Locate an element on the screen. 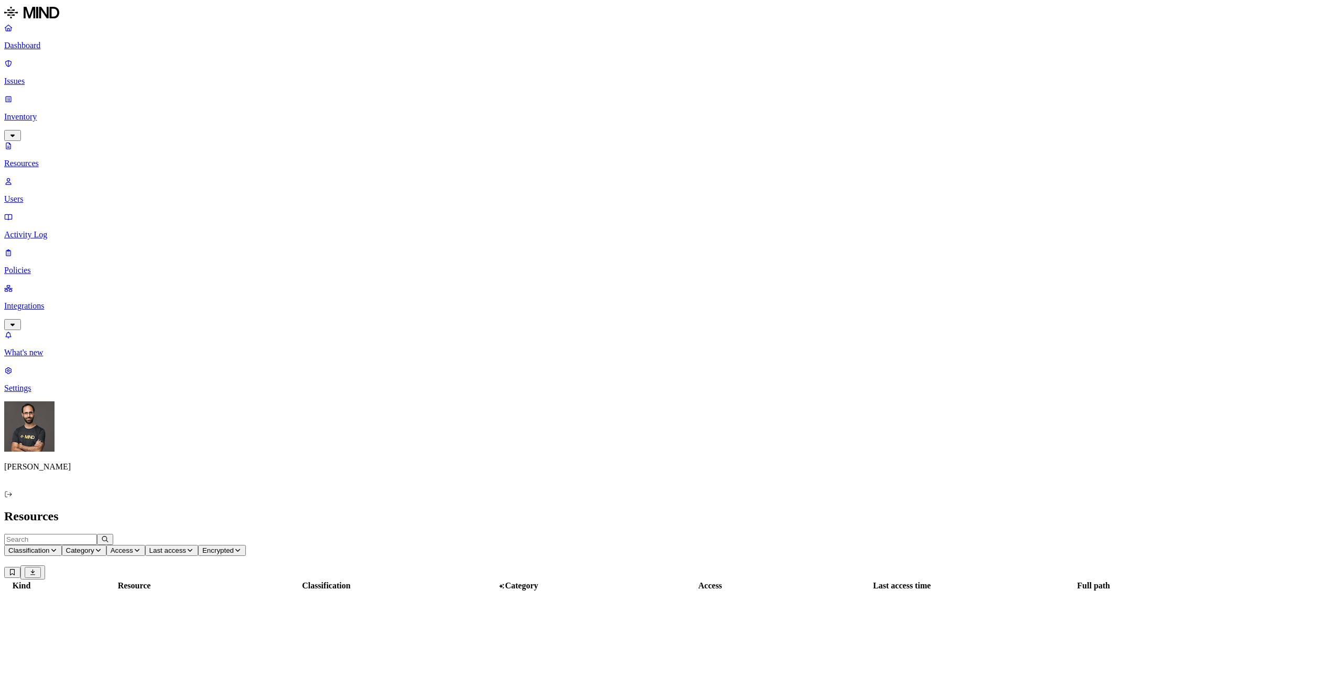 This screenshot has width=1342, height=678. div: Last access time is located at coordinates (902, 586).